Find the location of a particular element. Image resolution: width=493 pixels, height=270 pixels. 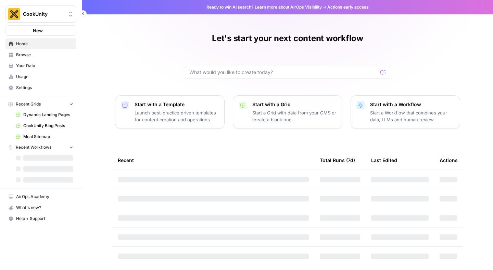

span: Recent Workflows is located at coordinates (34, 147).